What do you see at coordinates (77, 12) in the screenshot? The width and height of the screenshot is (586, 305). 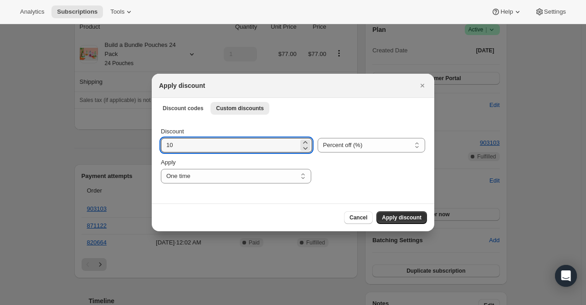 I see `button: Subscriptions` at bounding box center [77, 12].